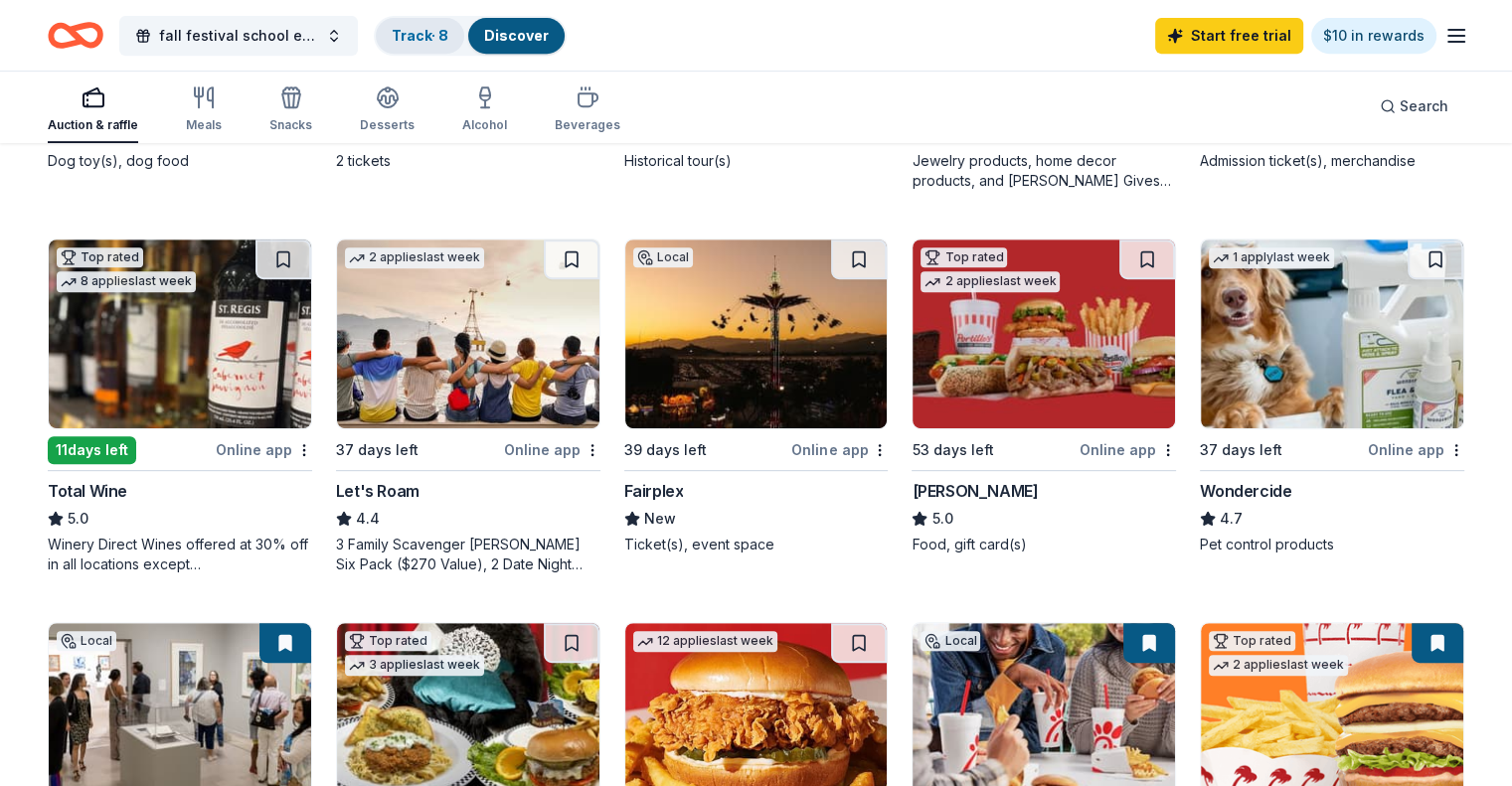 This screenshot has height=786, width=1512. I want to click on a: Start free trial, so click(1228, 36).